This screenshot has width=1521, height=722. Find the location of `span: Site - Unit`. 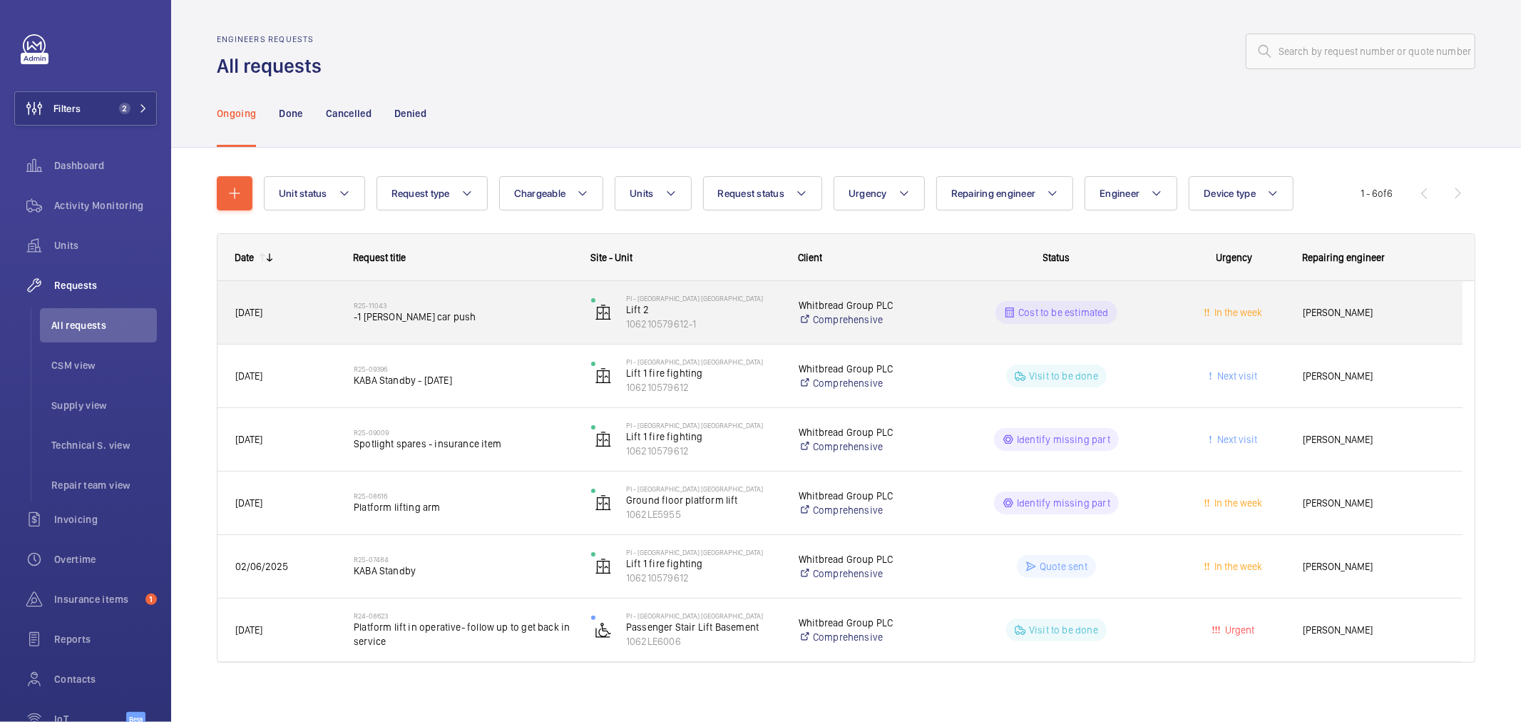

span: Site - Unit is located at coordinates (611, 258).